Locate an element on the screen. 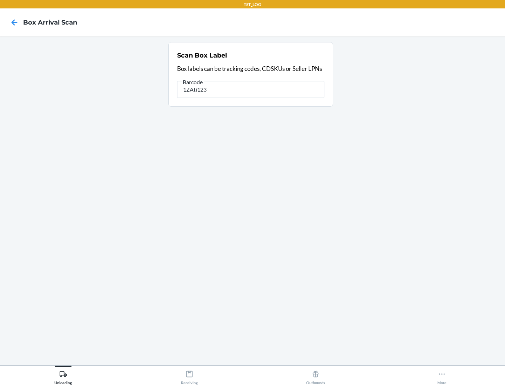 The height and width of the screenshot is (386, 505). div: Unloading is located at coordinates (63, 376).